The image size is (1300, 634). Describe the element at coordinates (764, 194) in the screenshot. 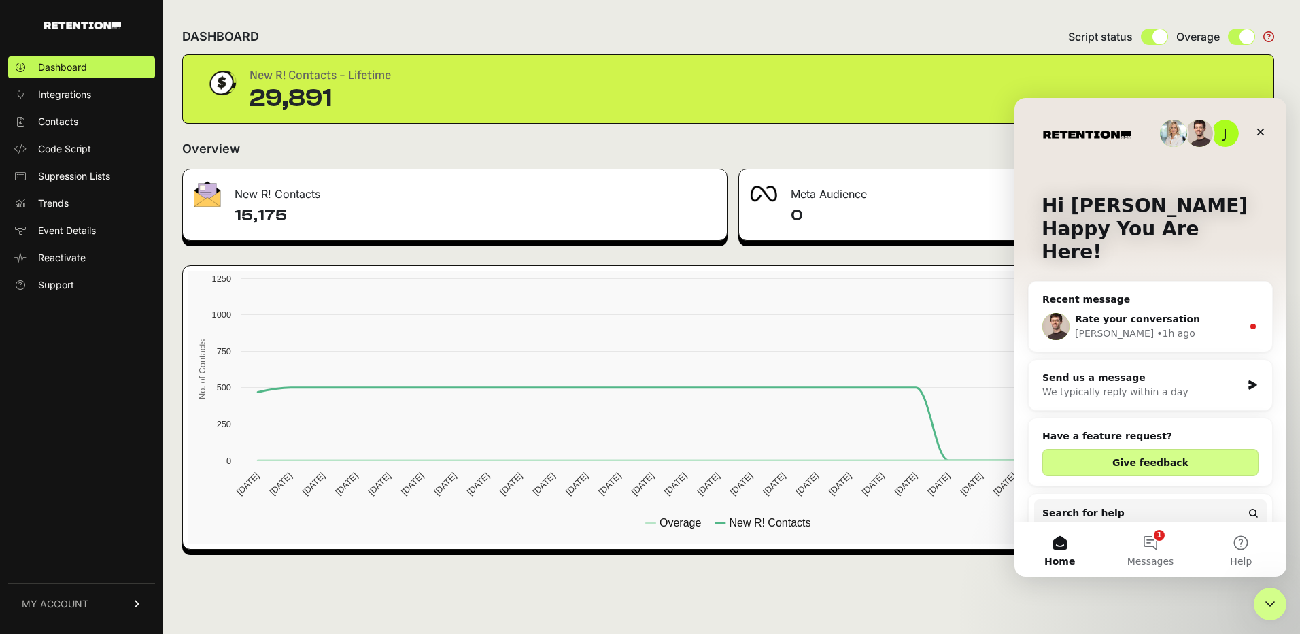

I see `img: fa-meta-2f981b61bb99beabf952f7030308934f19ce035c18b003e963880cc3fabeebb7.png` at that location.